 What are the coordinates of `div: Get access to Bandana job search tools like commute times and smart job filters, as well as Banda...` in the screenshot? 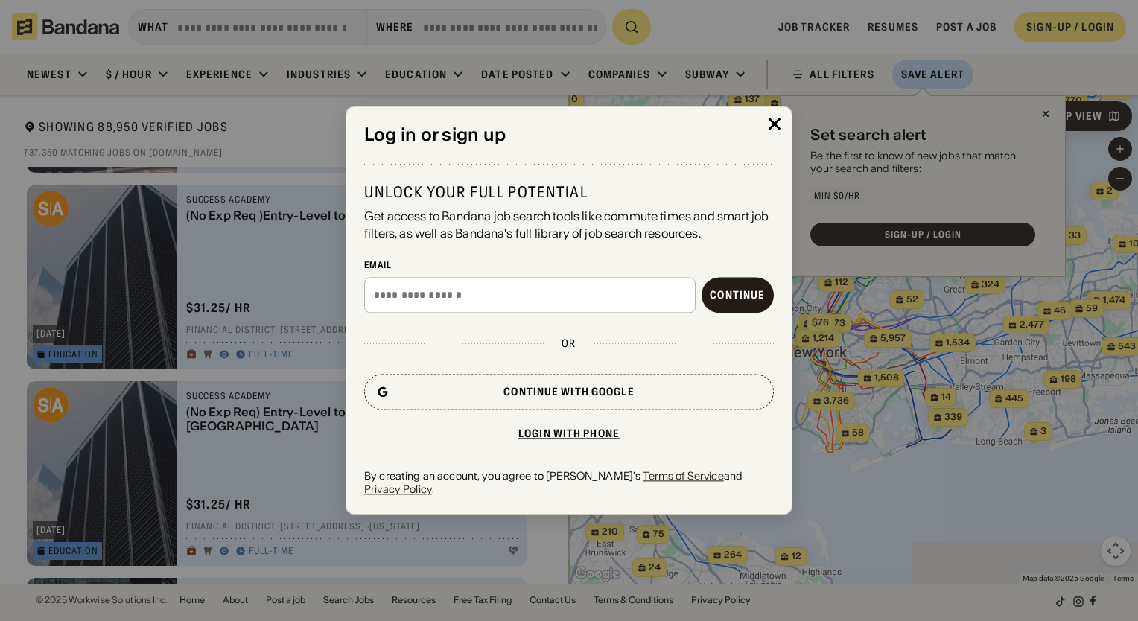 It's located at (569, 225).